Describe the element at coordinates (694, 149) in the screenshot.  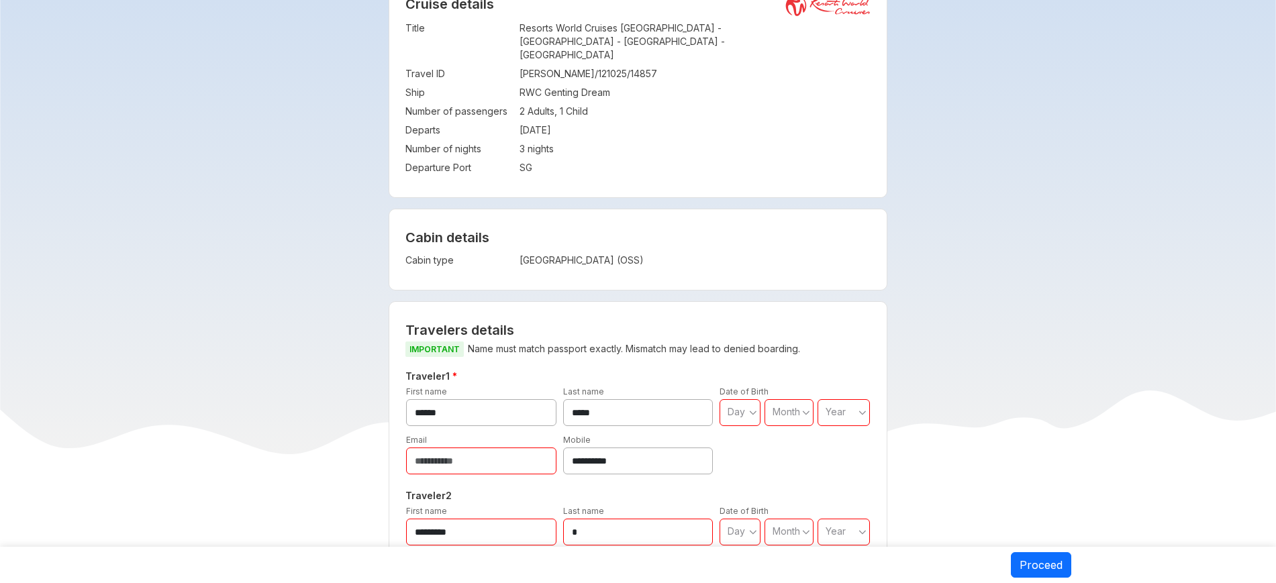
I see `td: 3 nights` at that location.